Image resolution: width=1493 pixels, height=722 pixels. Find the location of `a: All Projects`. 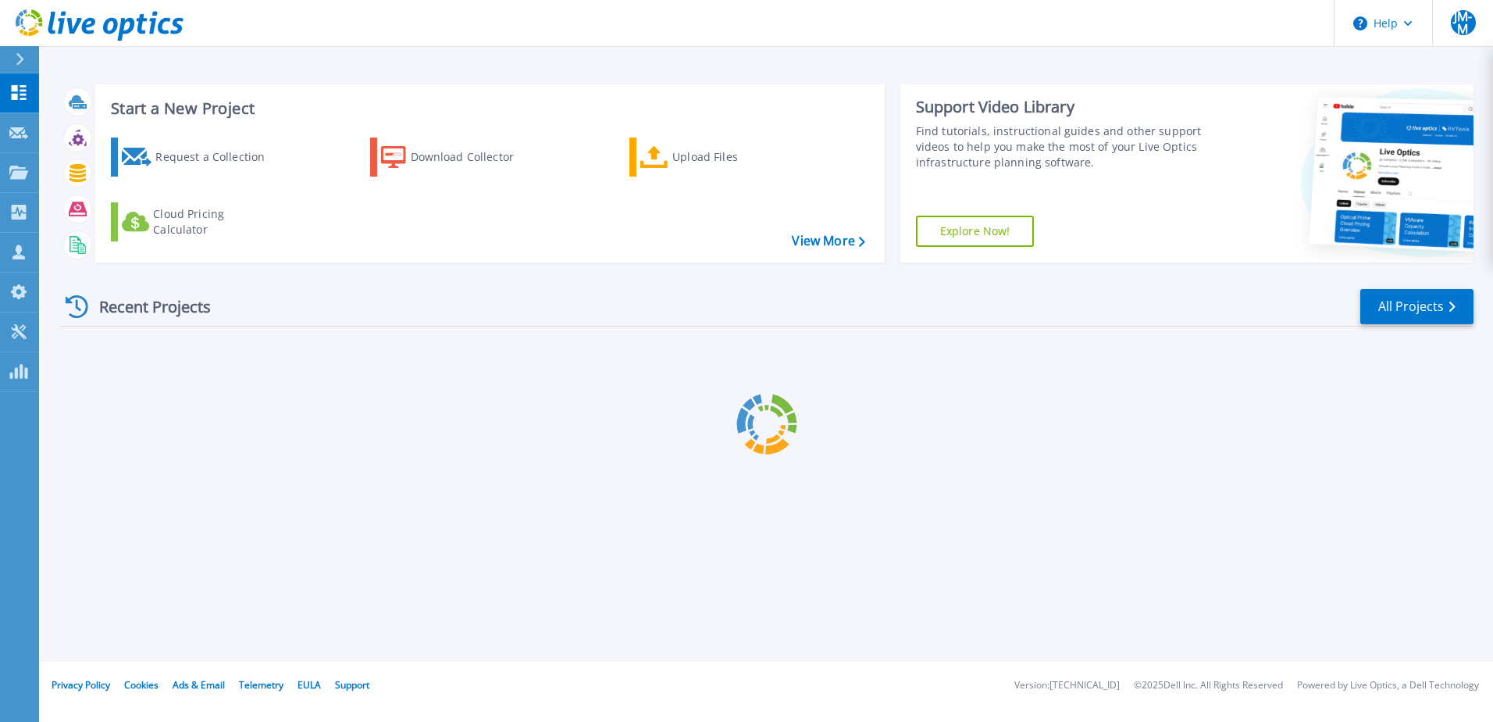

a: All Projects is located at coordinates (1417, 306).